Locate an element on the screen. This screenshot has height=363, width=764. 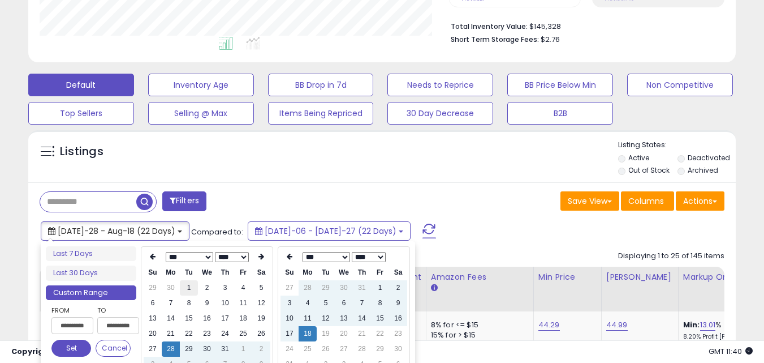
td: 21 is located at coordinates (362, 333).